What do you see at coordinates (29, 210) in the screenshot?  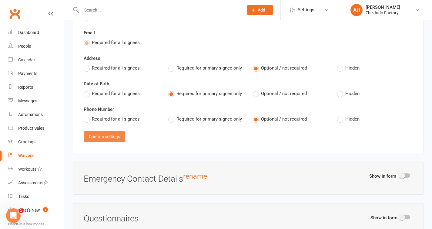 I see `div: What's New` at bounding box center [29, 210].